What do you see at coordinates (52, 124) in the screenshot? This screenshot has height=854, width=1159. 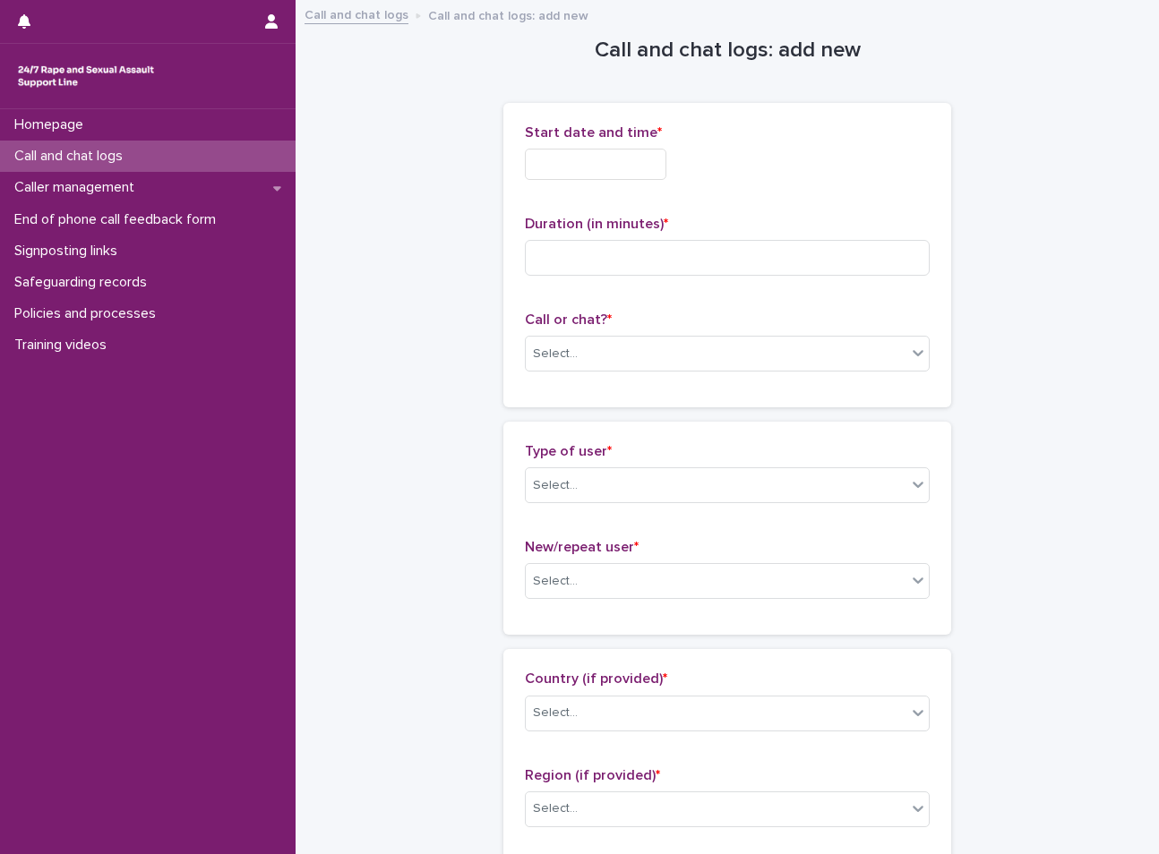 I see `p: Homepage` at bounding box center [52, 124].